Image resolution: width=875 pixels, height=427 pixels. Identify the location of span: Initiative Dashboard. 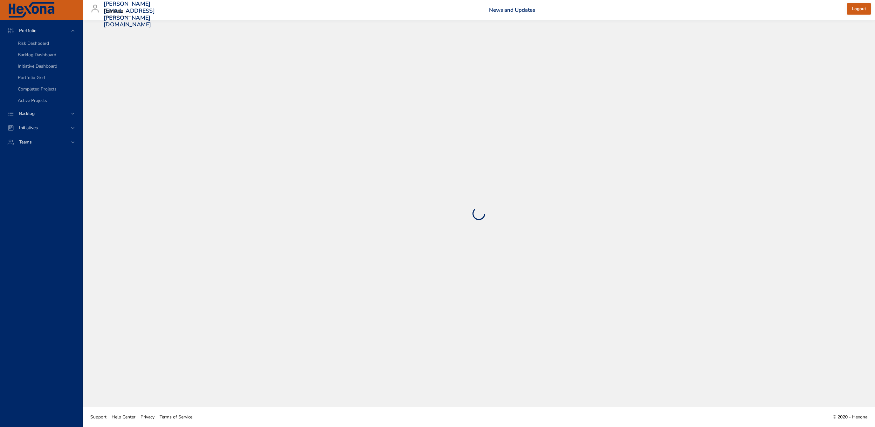
(37, 66).